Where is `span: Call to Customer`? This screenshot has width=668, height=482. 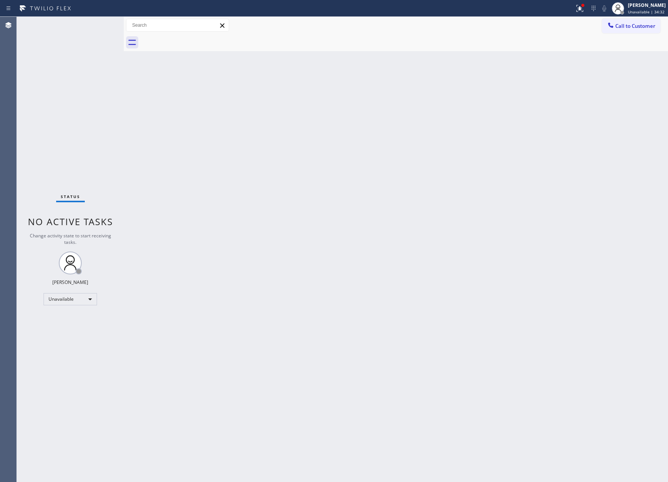 span: Call to Customer is located at coordinates (635, 26).